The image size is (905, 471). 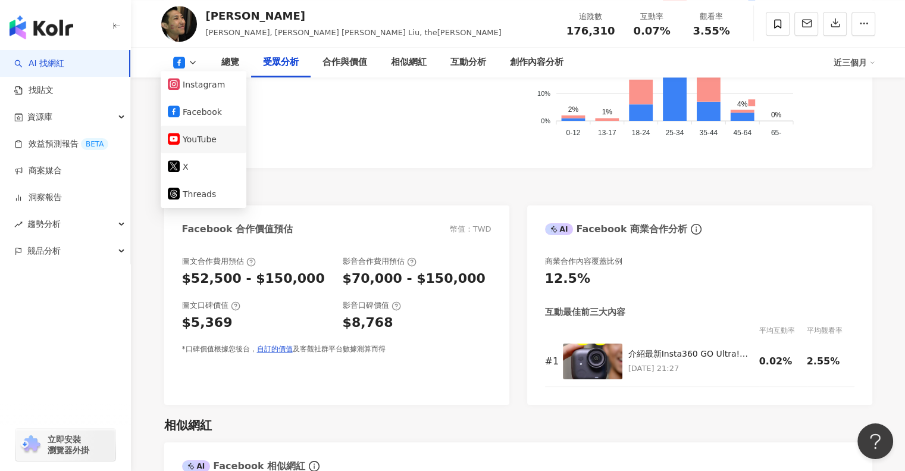 What do you see at coordinates (230, 62) in the screenshot?
I see `div: 總覽` at bounding box center [230, 62].